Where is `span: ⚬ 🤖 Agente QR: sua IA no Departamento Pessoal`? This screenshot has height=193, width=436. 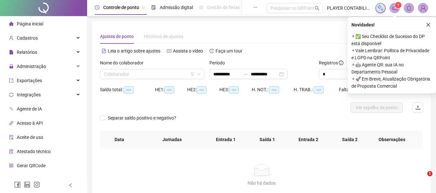
span: ⚬ 🤖 Agente QR: sua IA no Departamento Pessoal is located at coordinates (392, 68).